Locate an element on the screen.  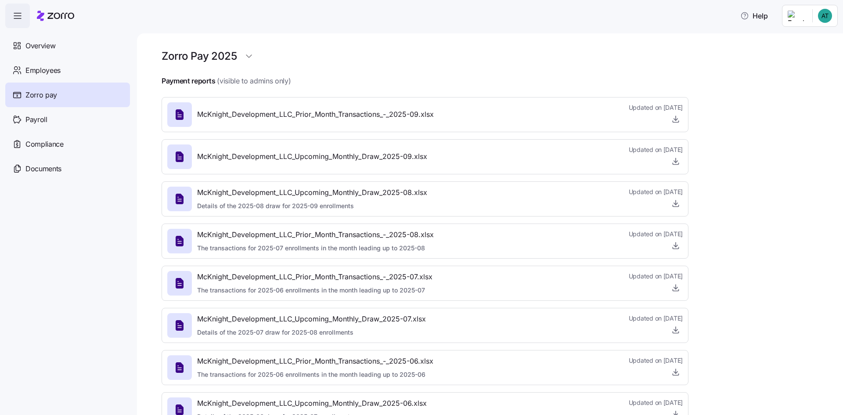
span: McKnight_Development_LLC_Prior_Month_Transactions_-_2025-09.xlsx is located at coordinates (315, 114).